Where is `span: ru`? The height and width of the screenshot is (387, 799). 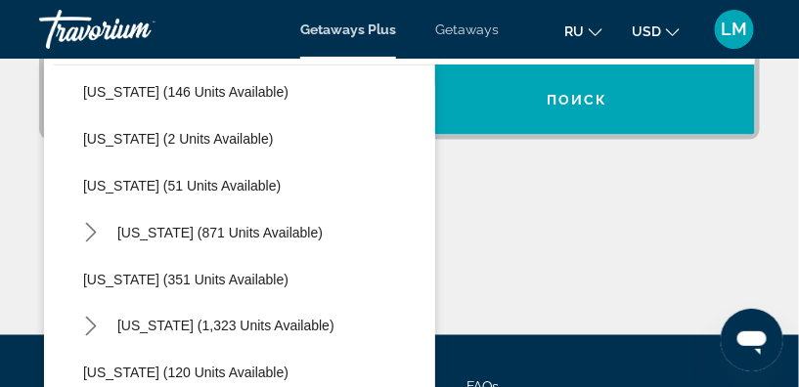
span: ru is located at coordinates (574, 31).